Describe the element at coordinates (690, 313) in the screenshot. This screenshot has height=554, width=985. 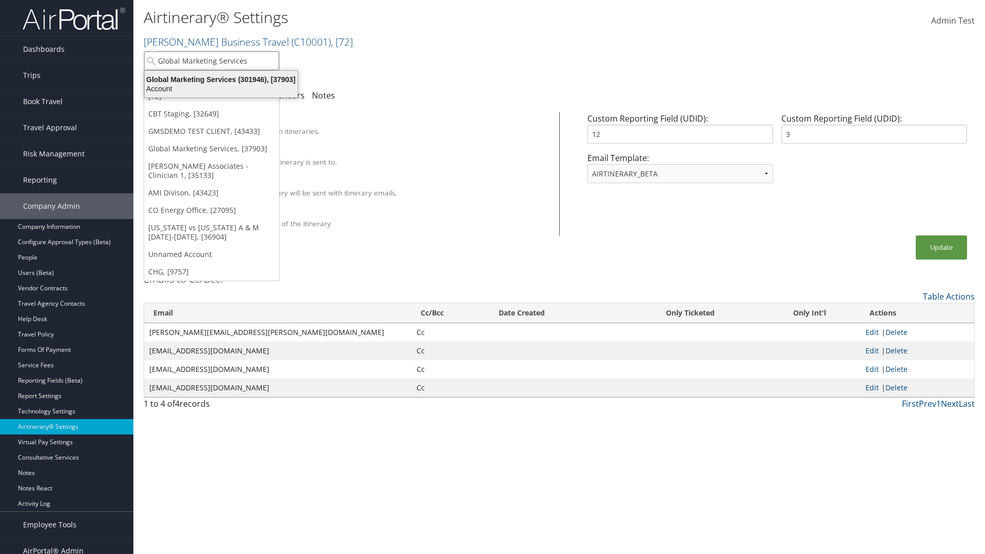
I see `th: Only Ticketed: activate to sort column ascending` at that location.